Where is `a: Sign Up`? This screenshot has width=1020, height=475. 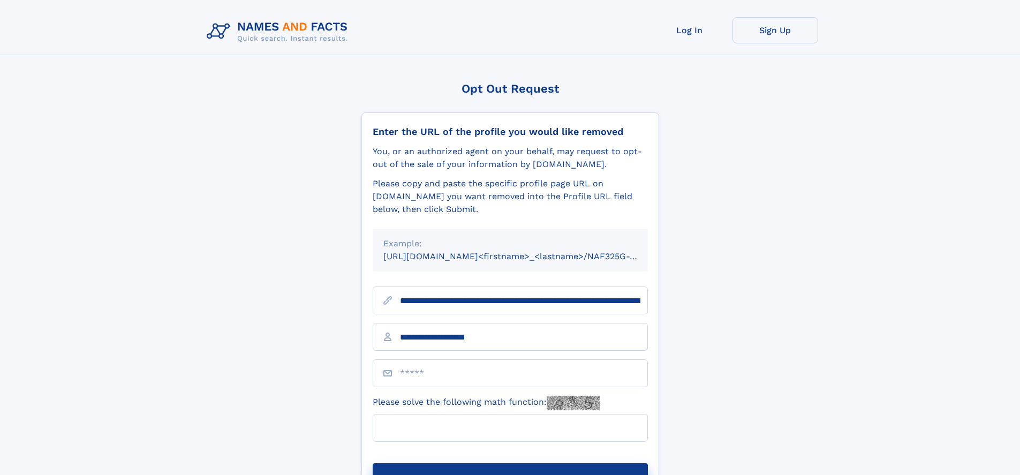 a: Sign Up is located at coordinates (775, 30).